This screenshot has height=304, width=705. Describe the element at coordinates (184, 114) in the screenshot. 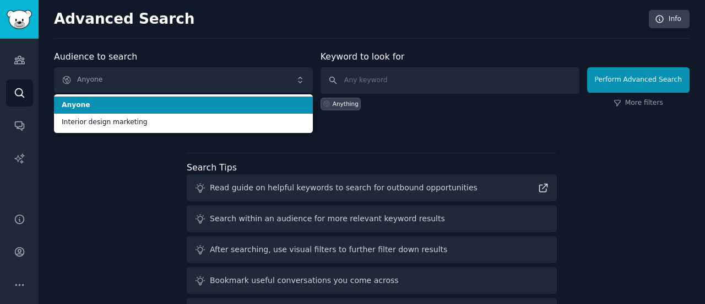

I see `ul: Anyone` at that location.